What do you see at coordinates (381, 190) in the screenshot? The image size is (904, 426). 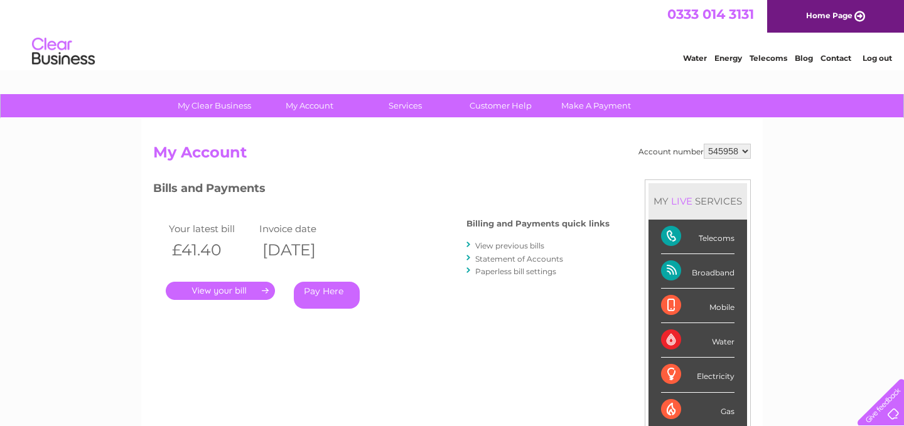 I see `h3: Bills and Payments` at bounding box center [381, 190].